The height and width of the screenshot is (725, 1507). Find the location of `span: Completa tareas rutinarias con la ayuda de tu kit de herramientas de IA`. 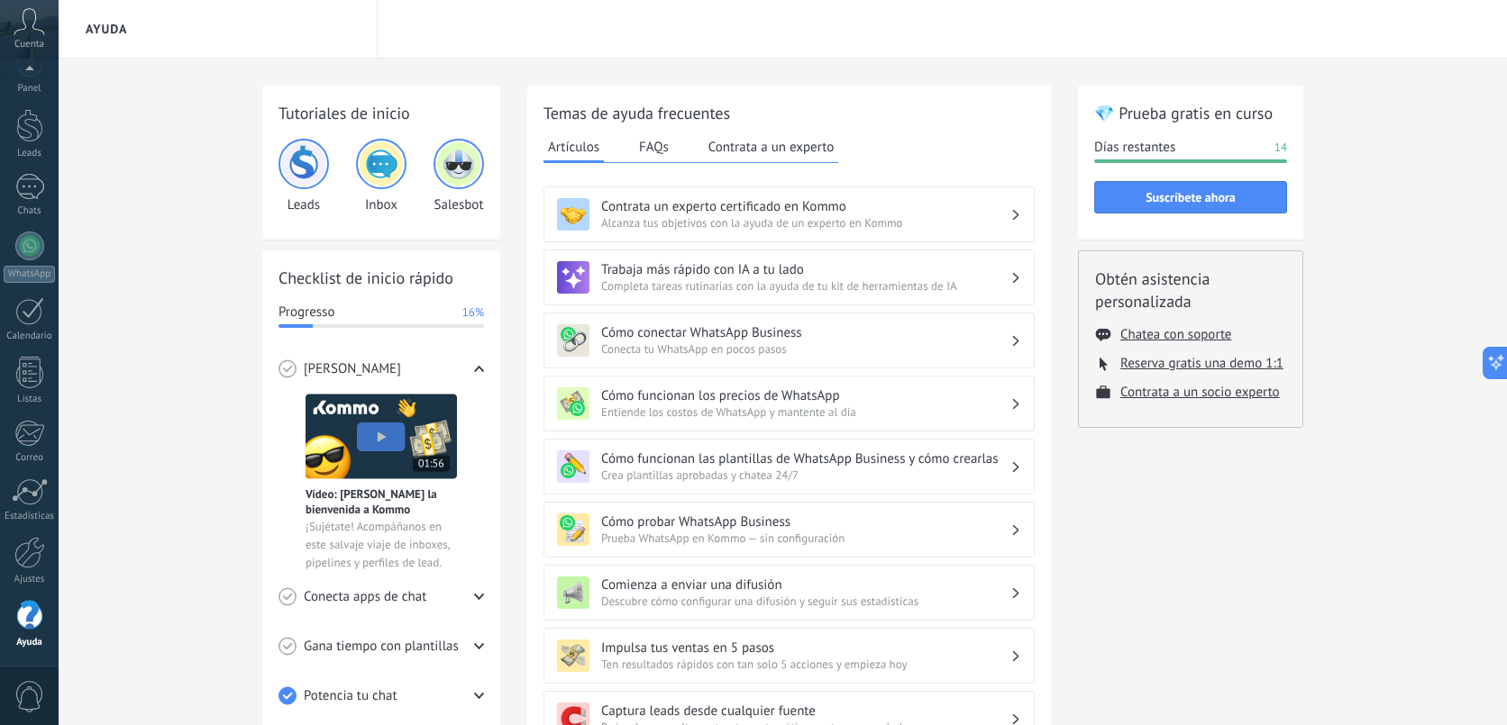

span: Completa tareas rutinarias con la ayuda de tu kit de herramientas de IA is located at coordinates (806, 286).